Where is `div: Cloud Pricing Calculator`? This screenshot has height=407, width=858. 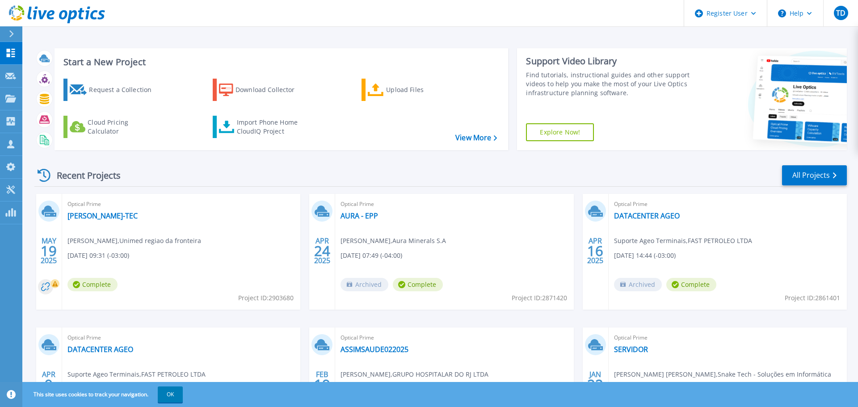 div: Cloud Pricing Calculator is located at coordinates (123, 127).